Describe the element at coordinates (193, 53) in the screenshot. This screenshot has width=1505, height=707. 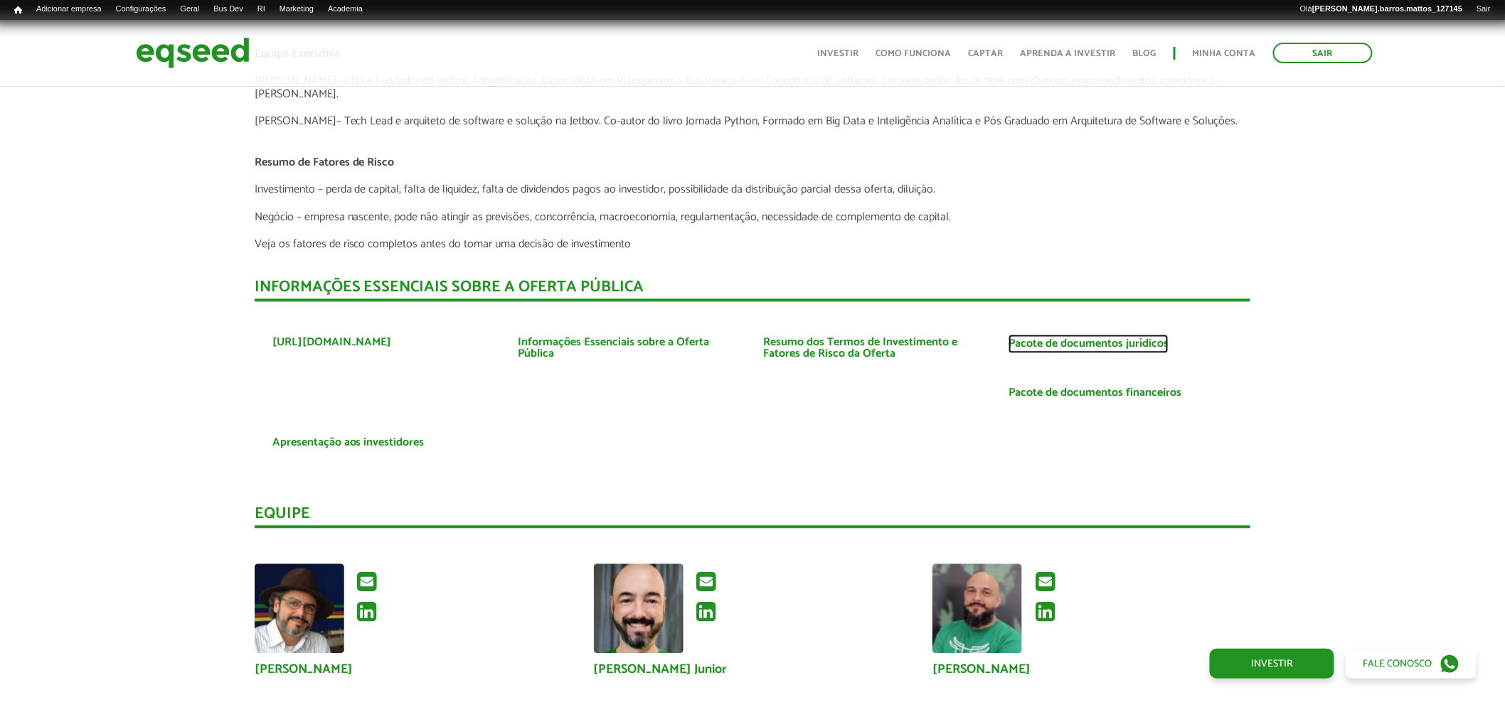
I see `img: EqSeed` at that location.